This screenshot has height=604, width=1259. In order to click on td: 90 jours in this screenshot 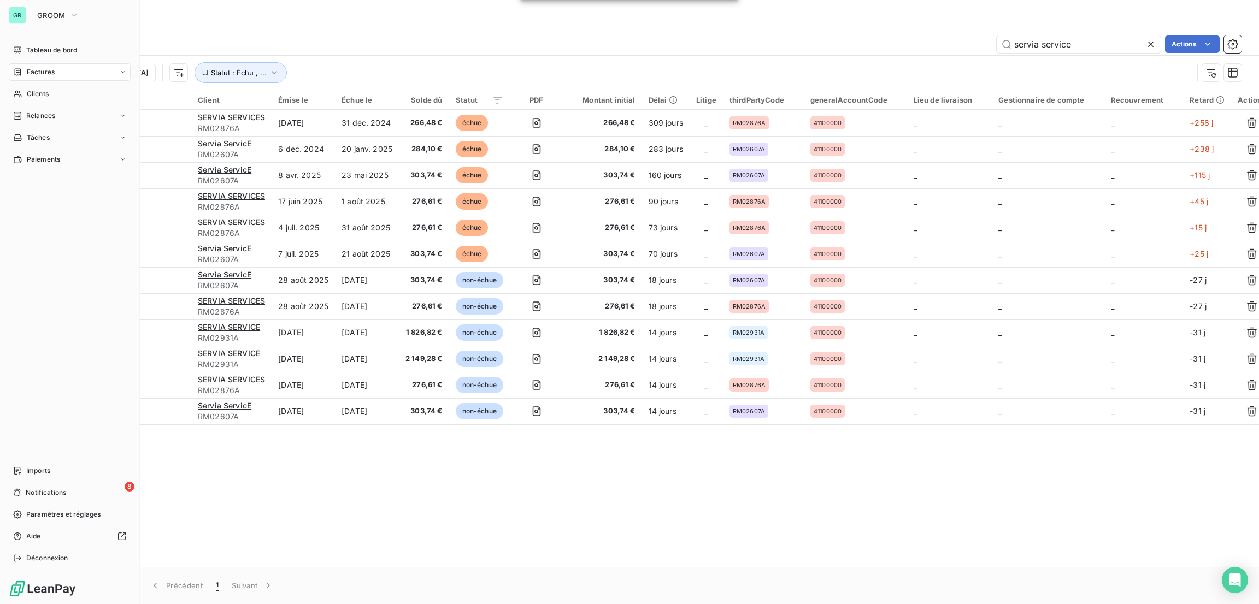, I will do `click(665, 202)`.